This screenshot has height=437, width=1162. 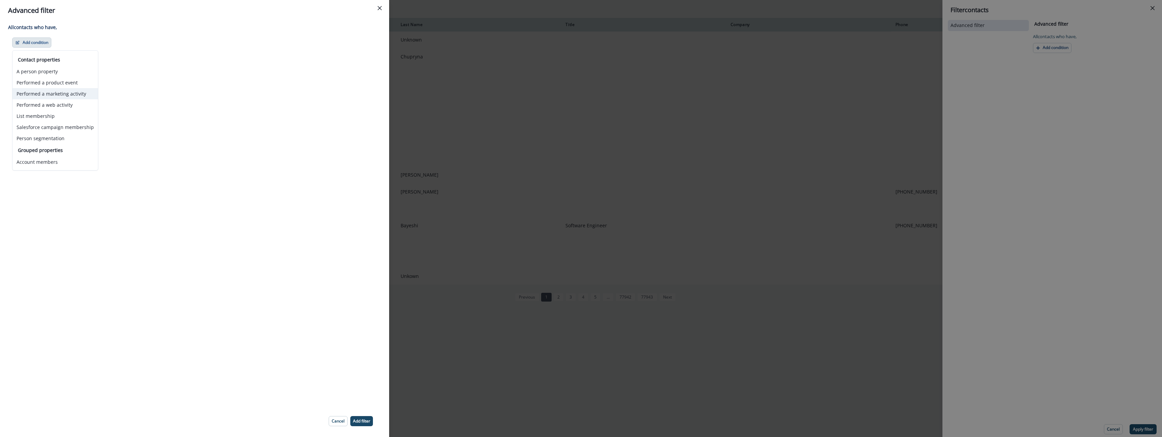 I want to click on button: Cancel, so click(x=338, y=421).